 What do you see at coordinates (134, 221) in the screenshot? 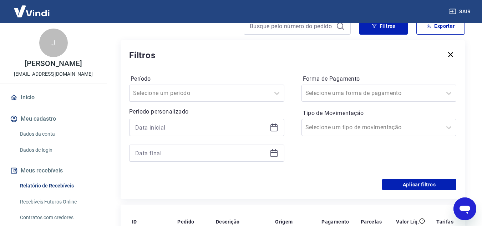
I see `p: ID` at bounding box center [134, 221].